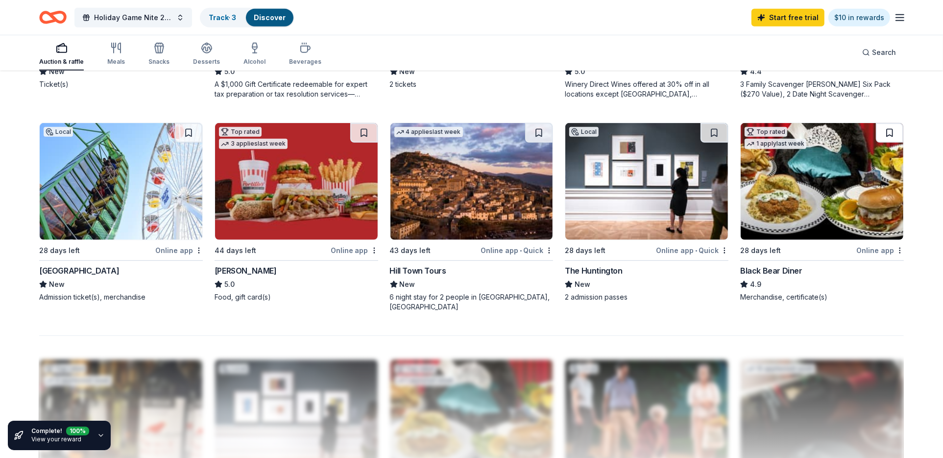 The height and width of the screenshot is (458, 943). What do you see at coordinates (647, 212) in the screenshot?
I see `a: Image for The HuntingtonLocal28 days leftOnline app•QuickThe HuntingtonNew2 admission passes` at bounding box center [647, 212].